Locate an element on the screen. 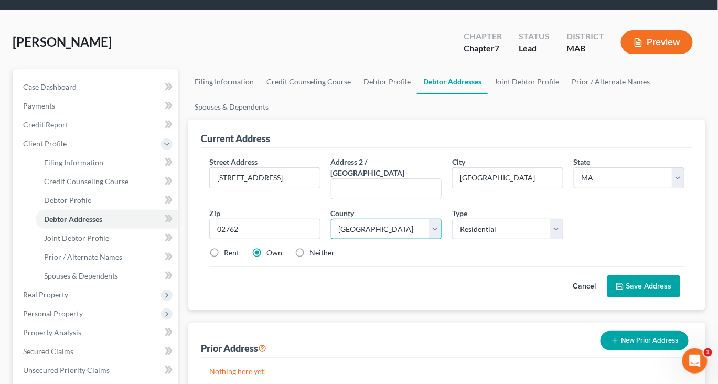 This screenshot has height=384, width=718. span: Case Dashboard is located at coordinates (50, 87).